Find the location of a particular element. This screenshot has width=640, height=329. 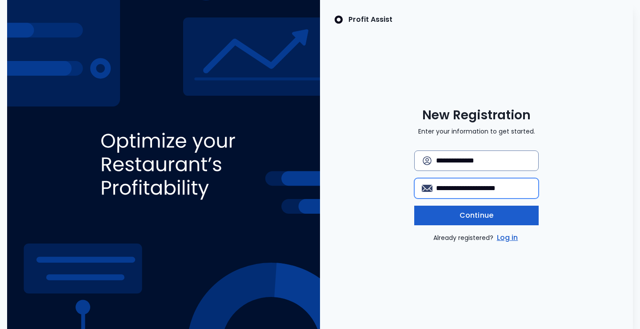

p: Profit Assist is located at coordinates (370, 20).